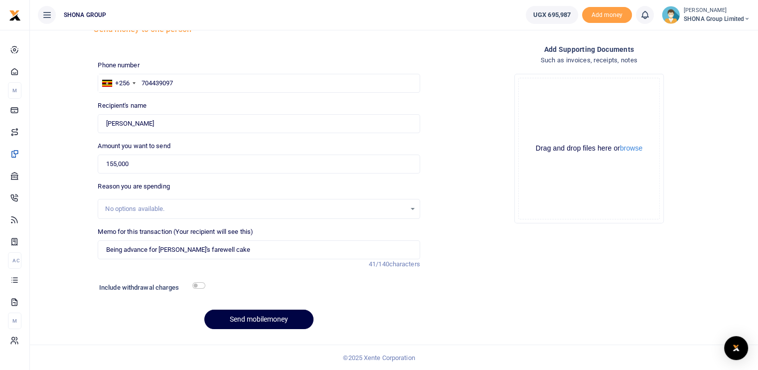 This screenshot has height=370, width=758. I want to click on div: +256, so click(122, 83).